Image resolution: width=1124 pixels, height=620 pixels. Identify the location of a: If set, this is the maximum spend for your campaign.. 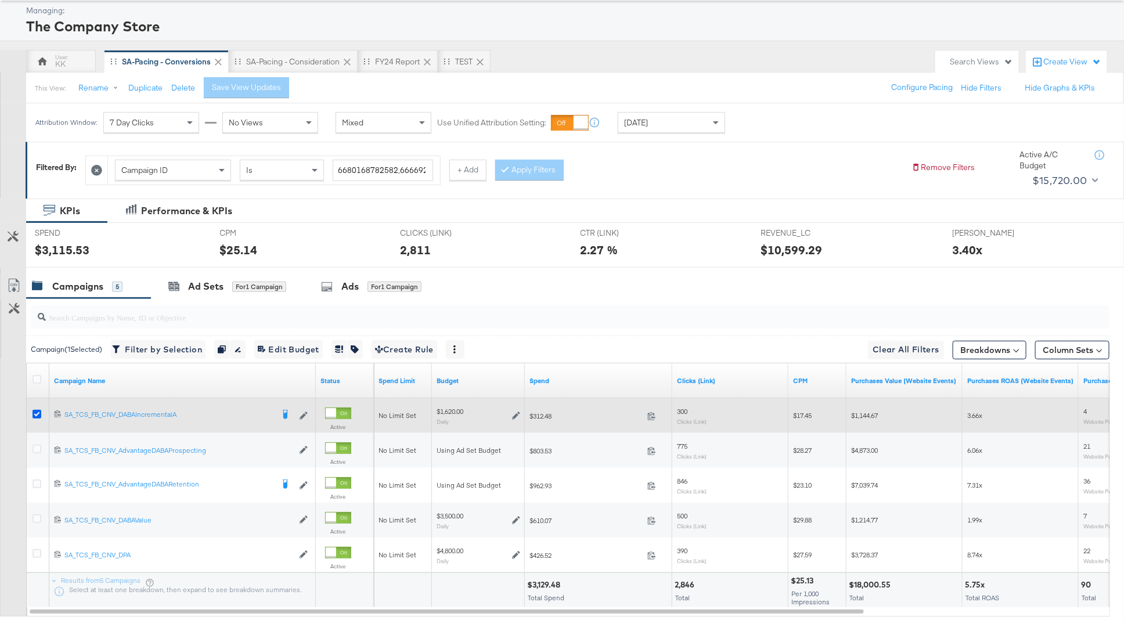
(403, 381).